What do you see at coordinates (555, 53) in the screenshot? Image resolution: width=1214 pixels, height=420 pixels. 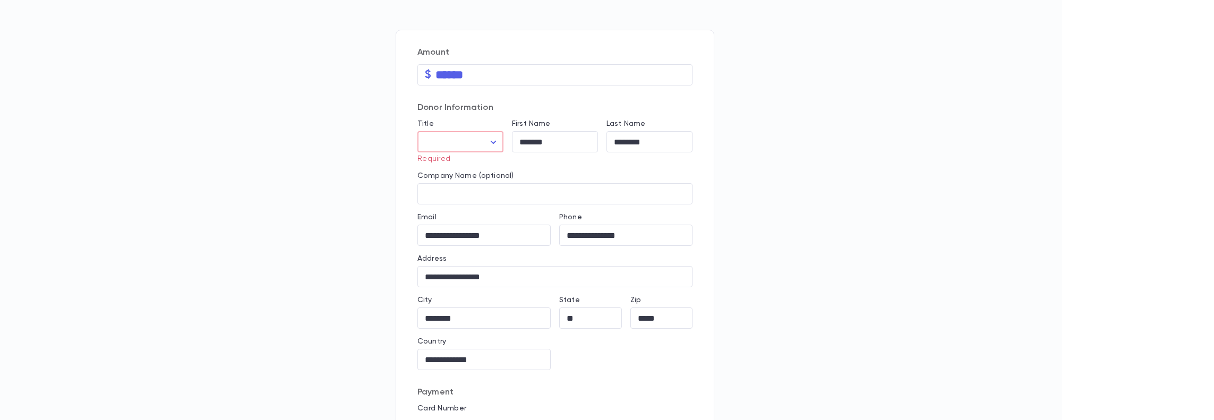 I see `p: Amount` at bounding box center [555, 53].